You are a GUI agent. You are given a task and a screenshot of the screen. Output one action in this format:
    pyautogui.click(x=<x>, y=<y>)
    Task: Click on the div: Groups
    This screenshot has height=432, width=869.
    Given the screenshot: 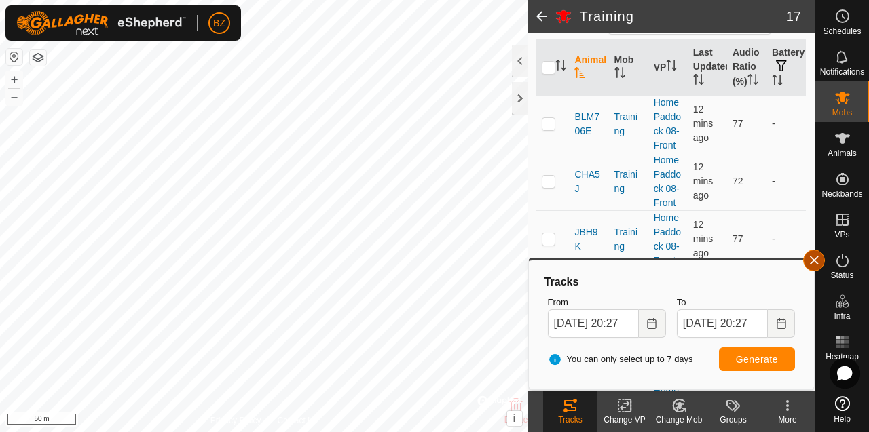 What is the action you would take?
    pyautogui.click(x=733, y=420)
    